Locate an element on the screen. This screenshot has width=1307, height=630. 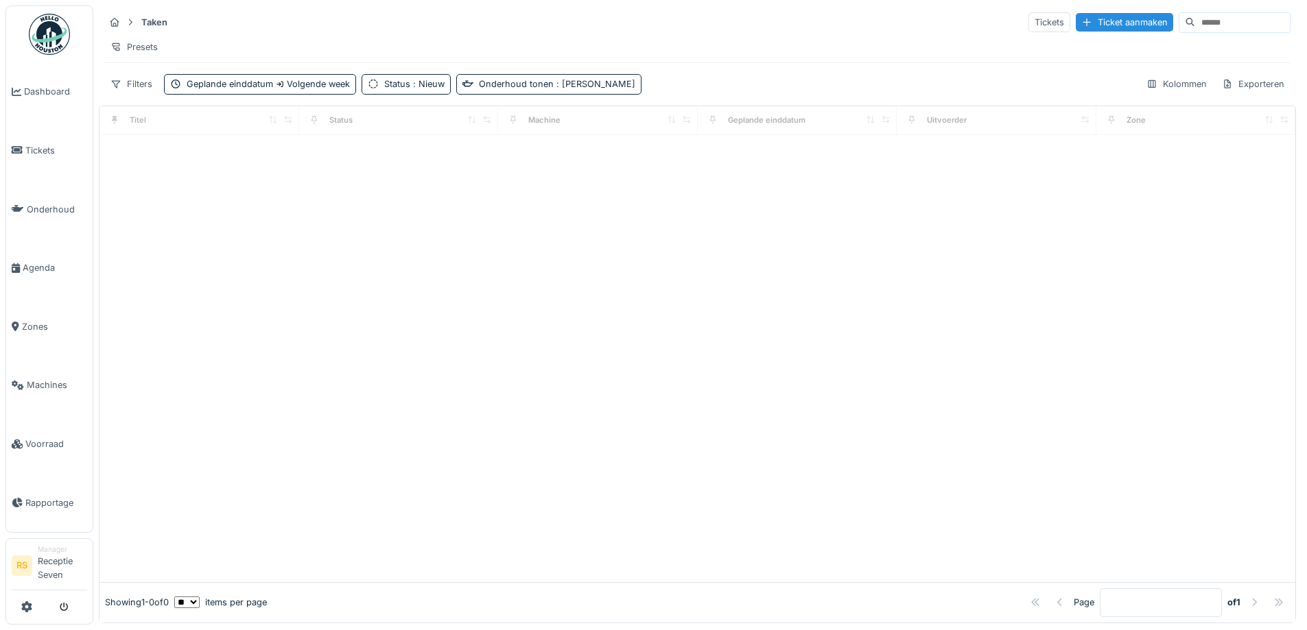
span: Dashboard is located at coordinates (56, 91).